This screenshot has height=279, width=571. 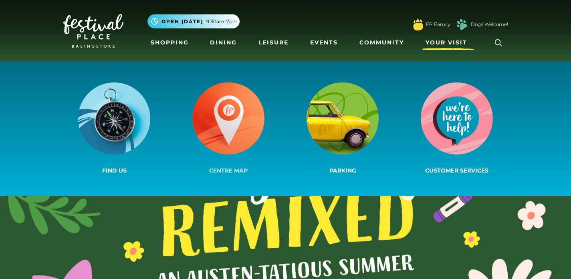 What do you see at coordinates (438, 24) in the screenshot?
I see `a: FP Family` at bounding box center [438, 24].